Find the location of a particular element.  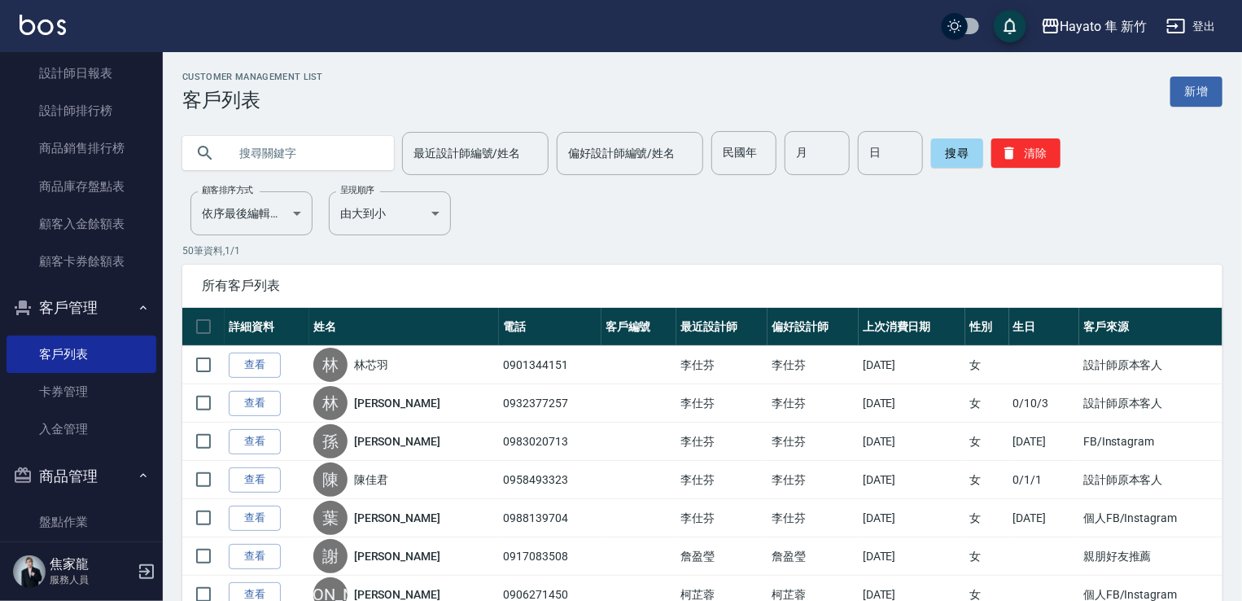

th: 性別 is located at coordinates (986, 326).